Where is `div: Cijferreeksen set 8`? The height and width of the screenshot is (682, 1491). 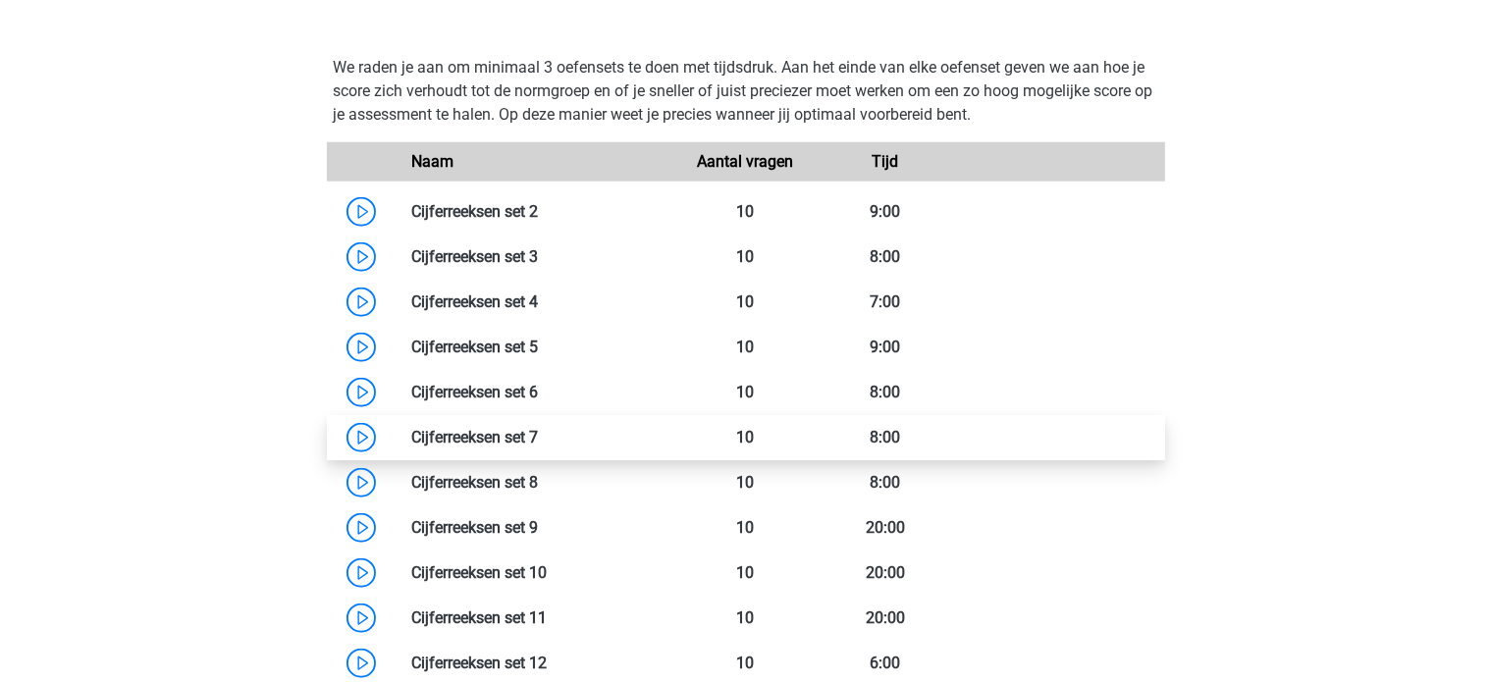 div: Cijferreeksen set 8 is located at coordinates (536, 483).